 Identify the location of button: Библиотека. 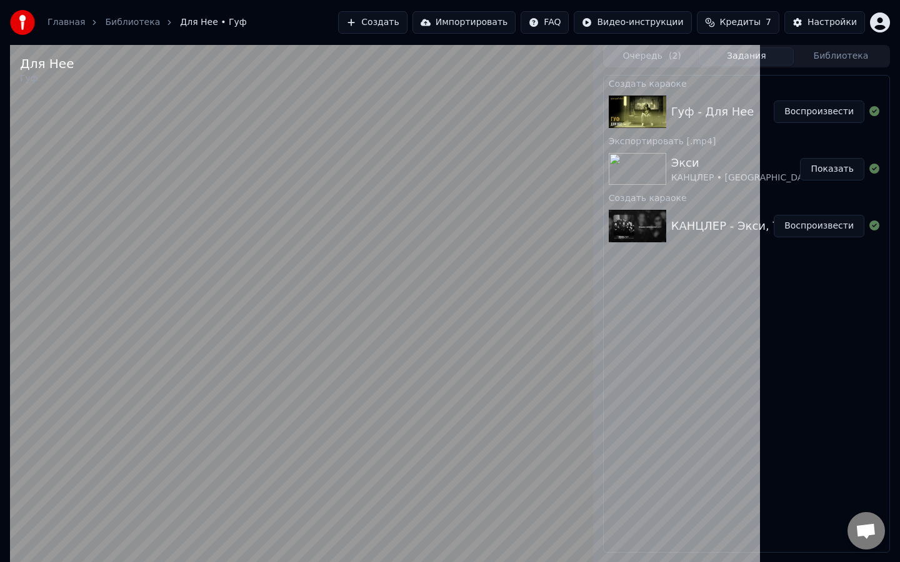
(841, 56).